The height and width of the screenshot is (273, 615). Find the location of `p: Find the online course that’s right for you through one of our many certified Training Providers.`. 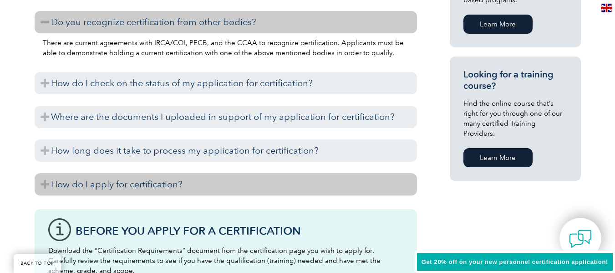

p: Find the online course that’s right for you through one of our many certified Training Providers. is located at coordinates (515, 118).